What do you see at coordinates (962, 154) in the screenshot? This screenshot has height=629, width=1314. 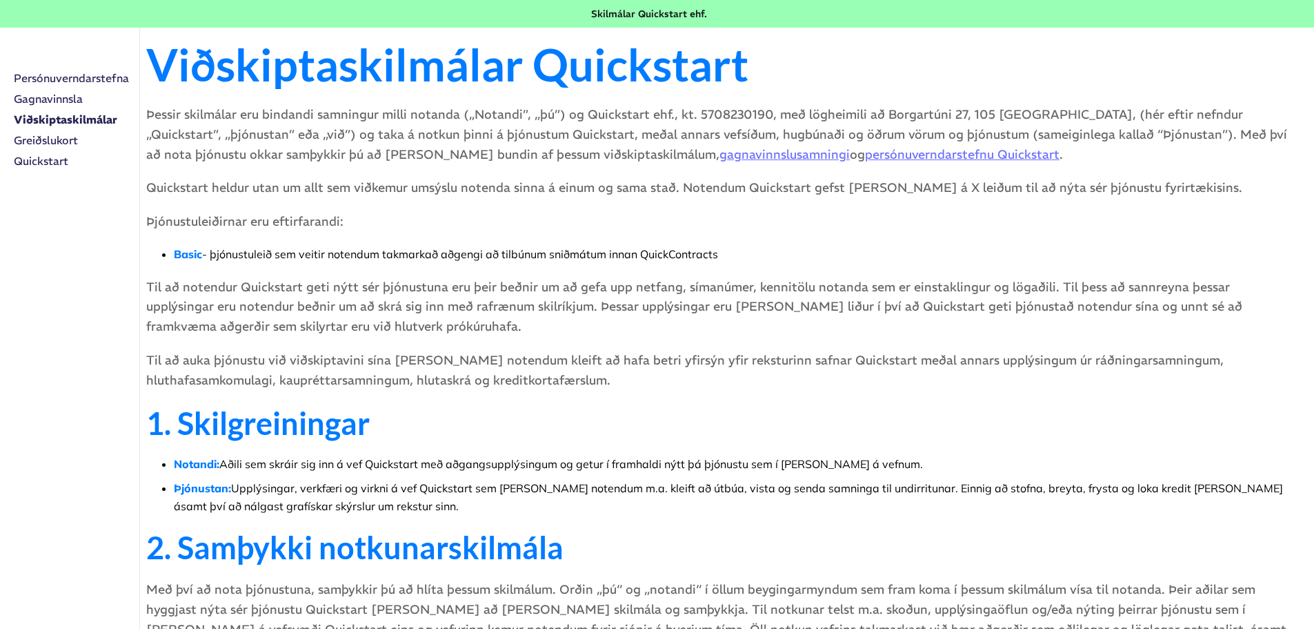 I see `a: persónuverndarstefnu Quickstart` at bounding box center [962, 154].